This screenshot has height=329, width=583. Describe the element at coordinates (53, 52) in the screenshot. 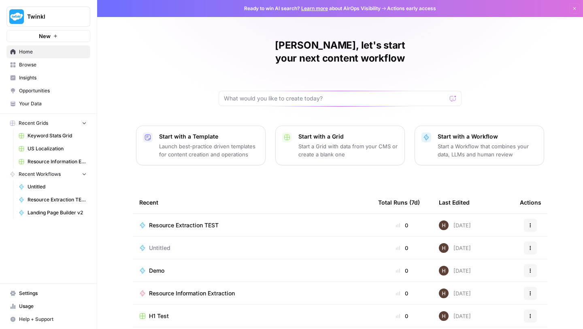

I see `span: Home` at that location.